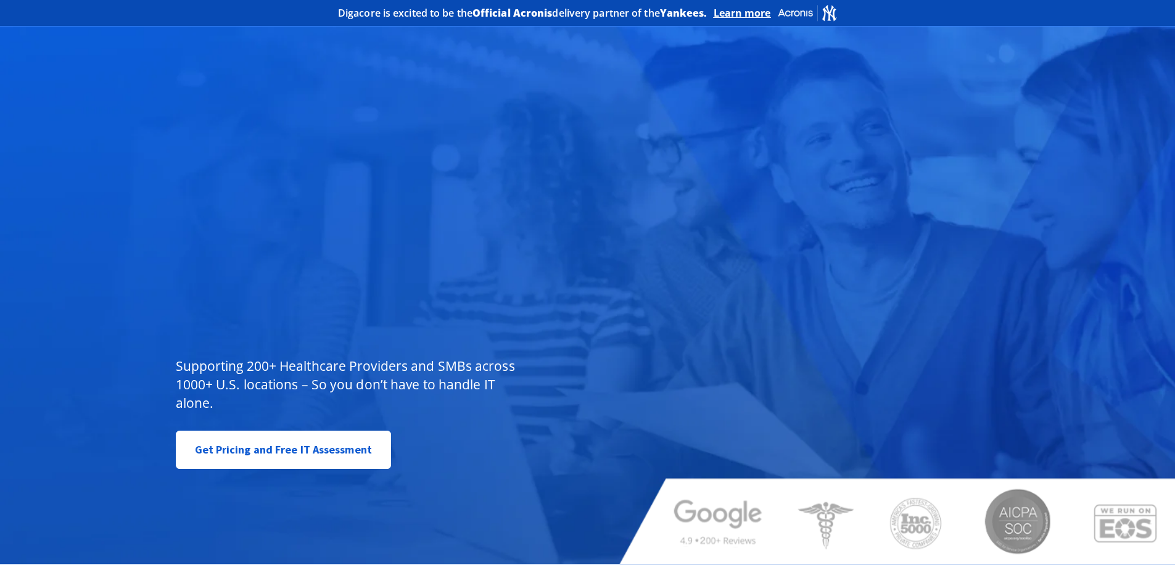 The width and height of the screenshot is (1175, 588). What do you see at coordinates (283, 450) in the screenshot?
I see `span: Get Pricing and Free IT Assessment` at bounding box center [283, 450].